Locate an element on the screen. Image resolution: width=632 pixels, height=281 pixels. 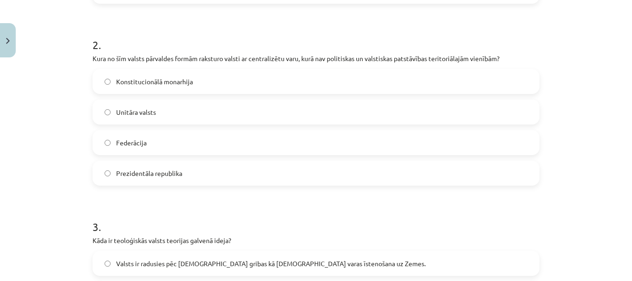
h1: 2 . is located at coordinates (316, 37).